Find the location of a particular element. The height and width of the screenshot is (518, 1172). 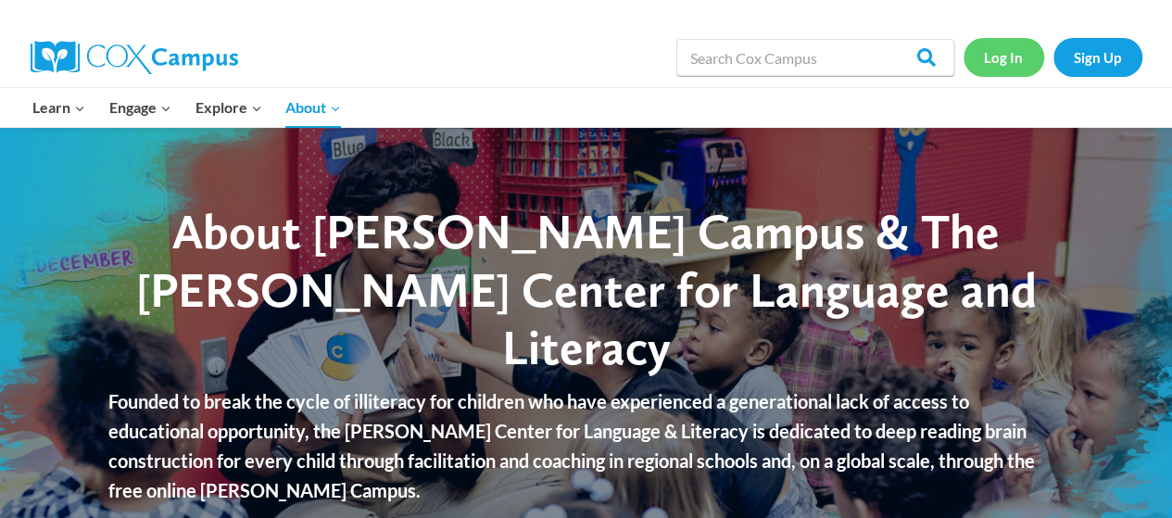

p: Founded to break the cycle of illiteracy for children who have experienced a generational lack of... is located at coordinates (585, 446).